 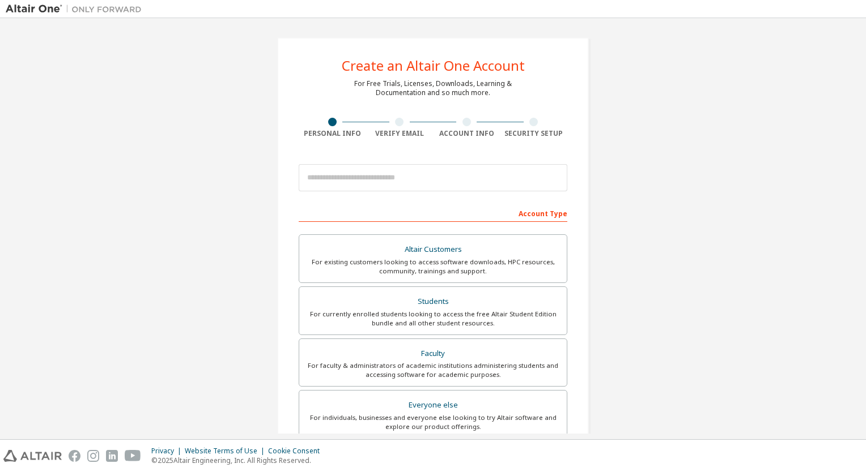 What do you see at coordinates (238, 461) in the screenshot?
I see `p: © 2025 Altair Engineering, Inc. All Rights Reserved.` at bounding box center [238, 461].